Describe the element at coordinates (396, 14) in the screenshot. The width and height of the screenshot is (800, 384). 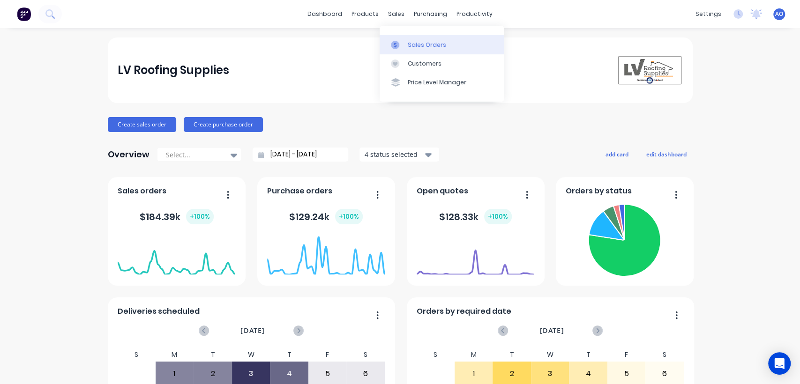
I see `div: sales` at that location.